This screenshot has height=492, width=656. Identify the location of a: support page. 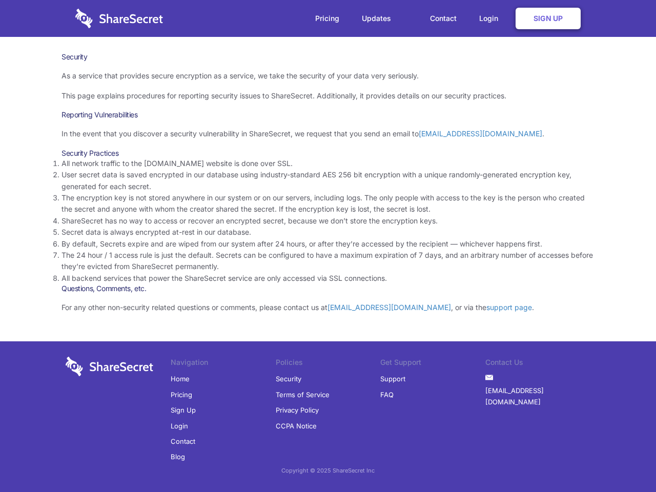
(509, 307).